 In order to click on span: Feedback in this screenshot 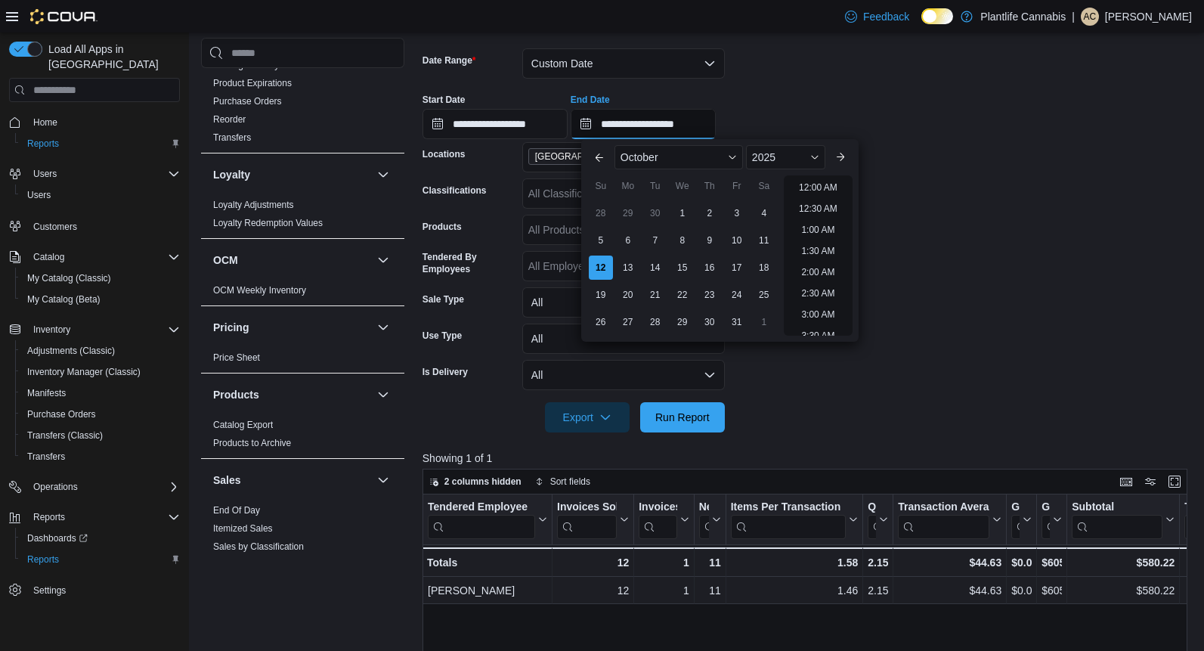, I will do `click(886, 17)`.